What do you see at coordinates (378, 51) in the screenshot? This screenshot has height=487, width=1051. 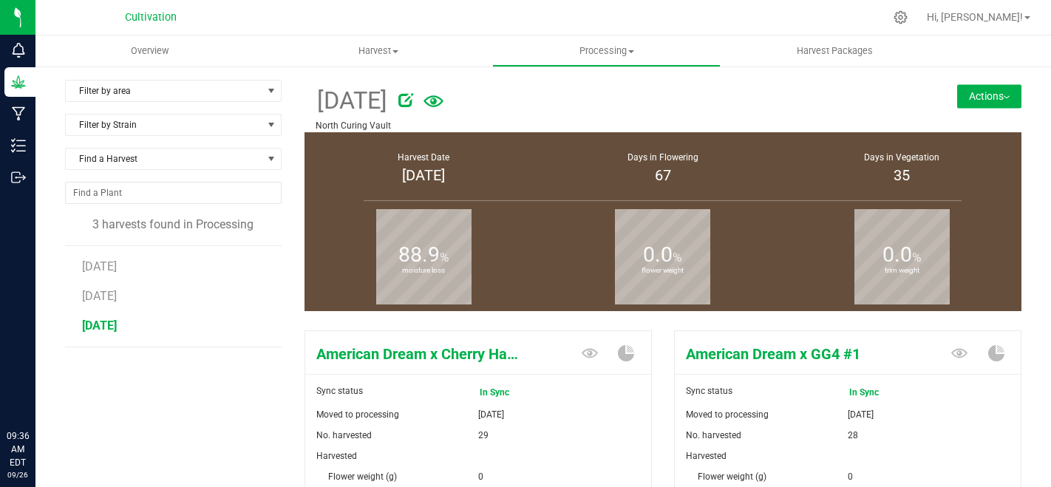 I see `a: Harvest` at bounding box center [378, 51].